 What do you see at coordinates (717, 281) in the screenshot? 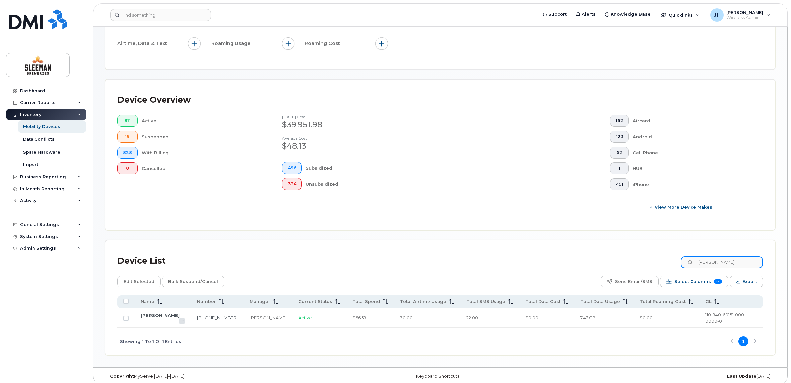
I see `span: 12` at bounding box center [717, 281].